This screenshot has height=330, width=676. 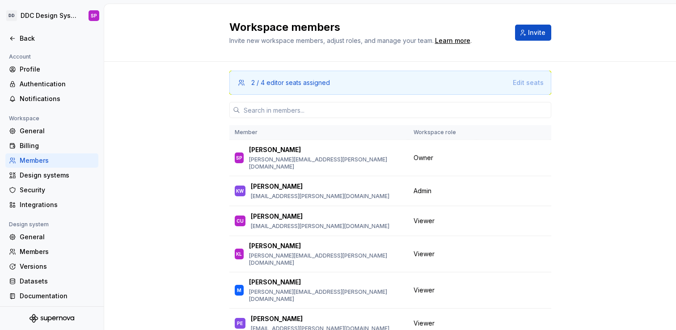 I want to click on div: Versions, so click(x=57, y=266).